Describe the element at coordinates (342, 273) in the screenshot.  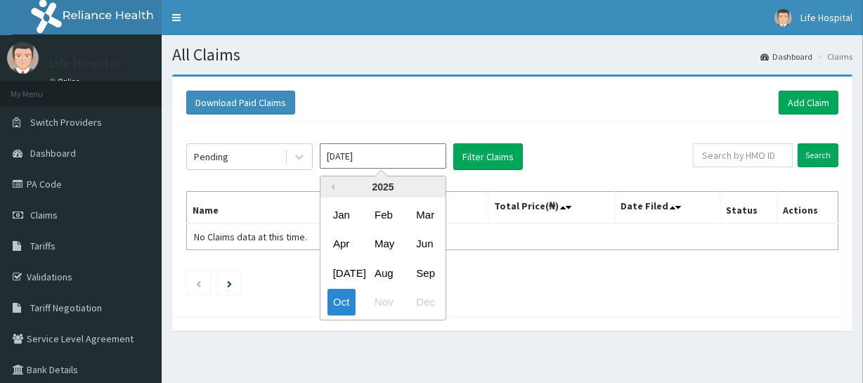
I see `div: Choose July 2025` at that location.